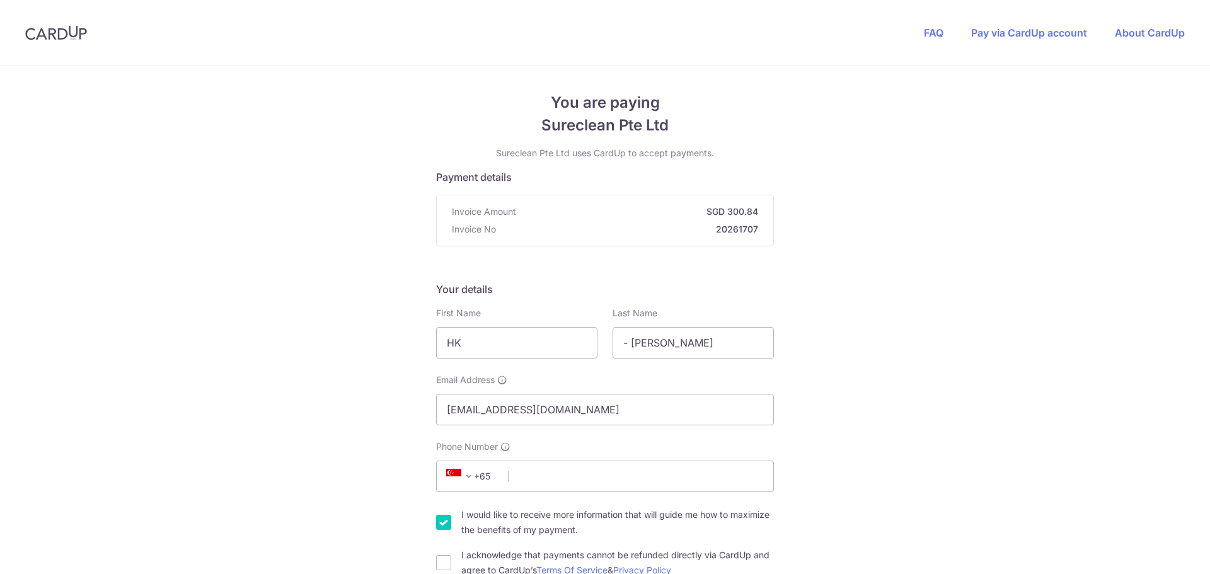 The image size is (1210, 574). What do you see at coordinates (605, 125) in the screenshot?
I see `span: Sureclean Pte Ltd` at bounding box center [605, 125].